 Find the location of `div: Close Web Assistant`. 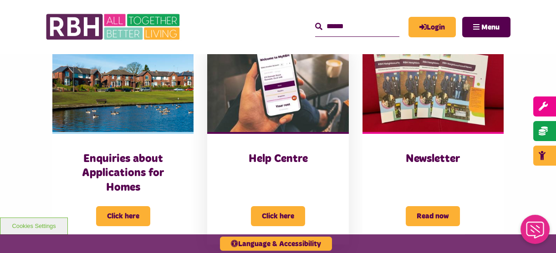

div: Close Web Assistant is located at coordinates (20, 17).